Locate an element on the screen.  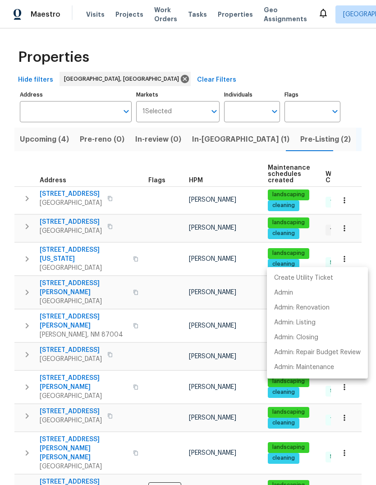
p: Create Utility Ticket is located at coordinates (304, 278).